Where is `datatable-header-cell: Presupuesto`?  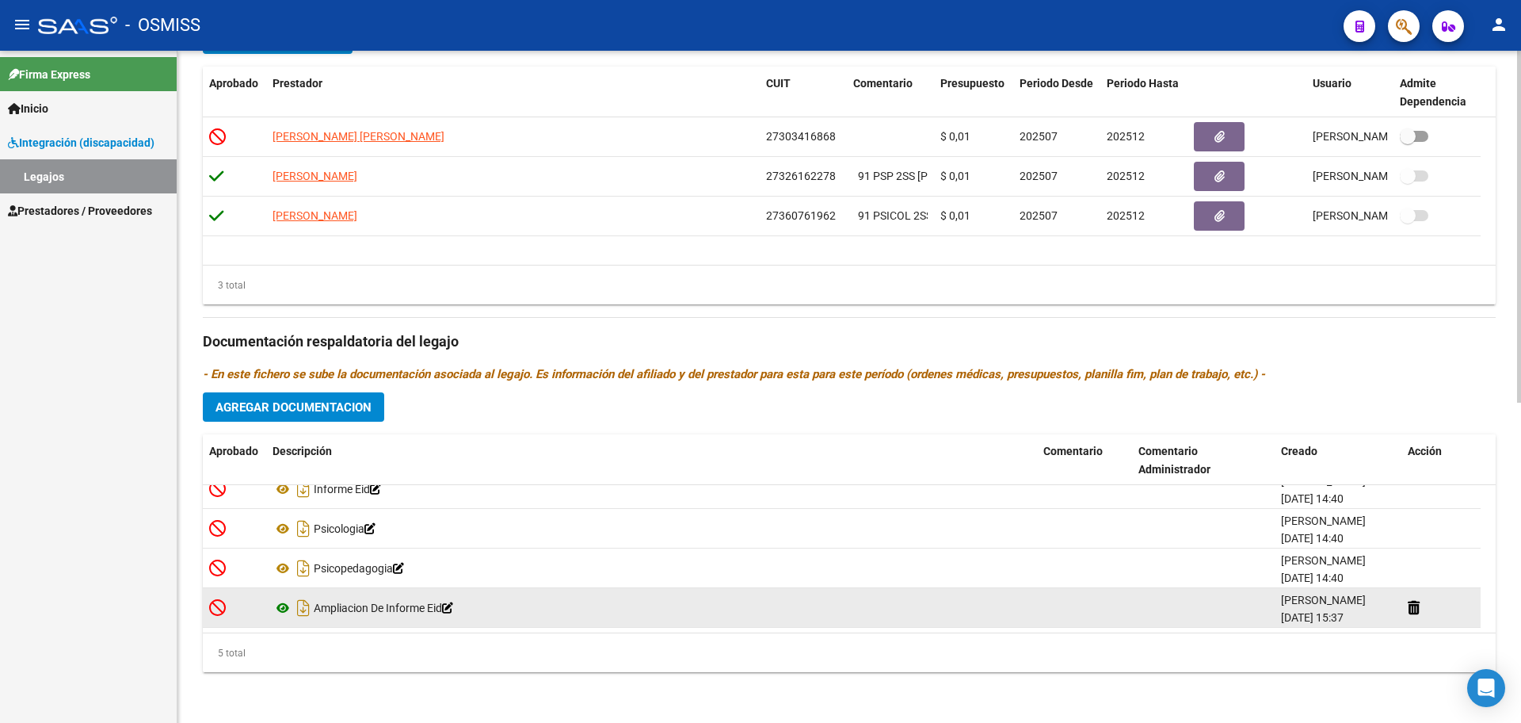 datatable-header-cell: Presupuesto is located at coordinates (974, 93).